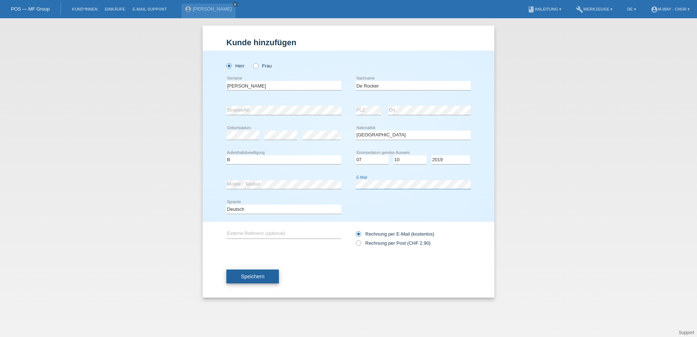 This screenshot has height=337, width=697. Describe the element at coordinates (395, 234) in the screenshot. I see `label: Rechnung per E-Mail (kostenlos)` at that location.